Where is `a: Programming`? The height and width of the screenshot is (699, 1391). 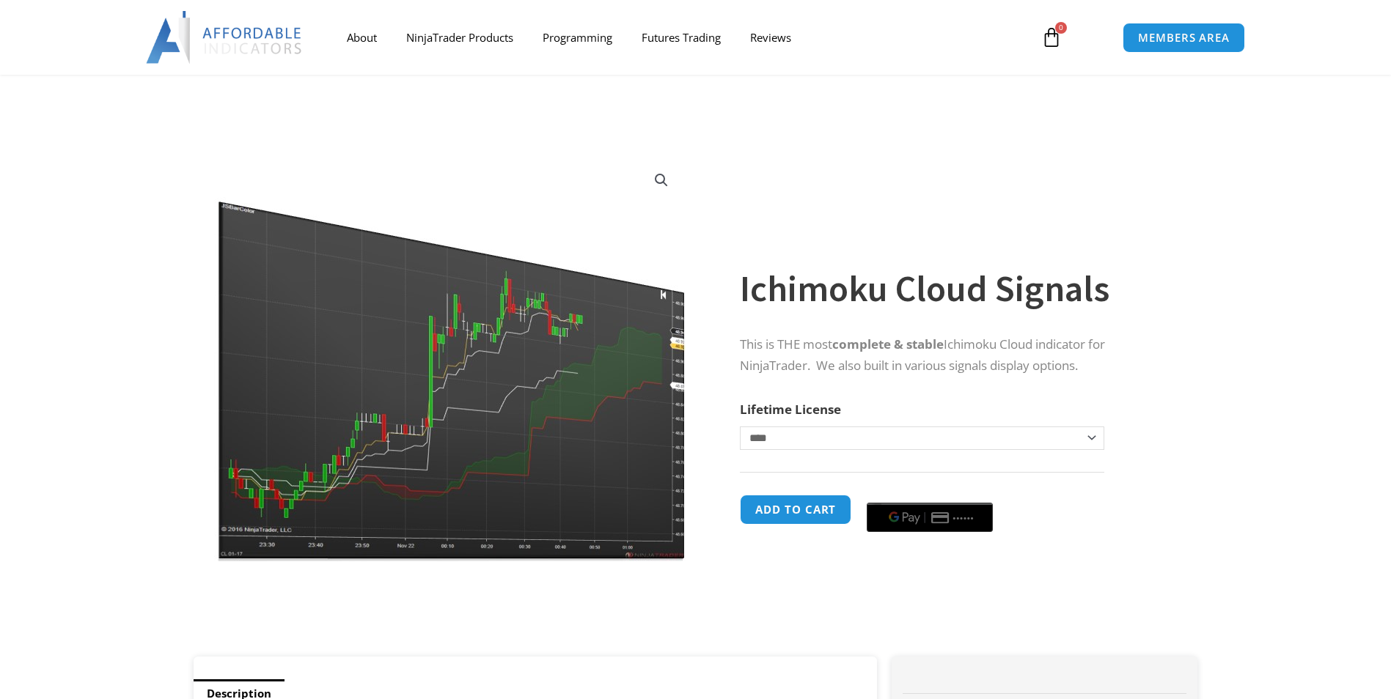 a: Programming is located at coordinates (577, 37).